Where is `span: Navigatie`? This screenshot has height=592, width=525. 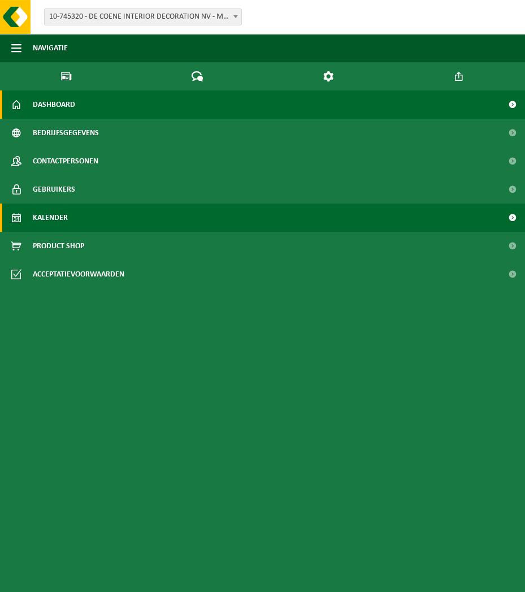 span: Navigatie is located at coordinates (50, 48).